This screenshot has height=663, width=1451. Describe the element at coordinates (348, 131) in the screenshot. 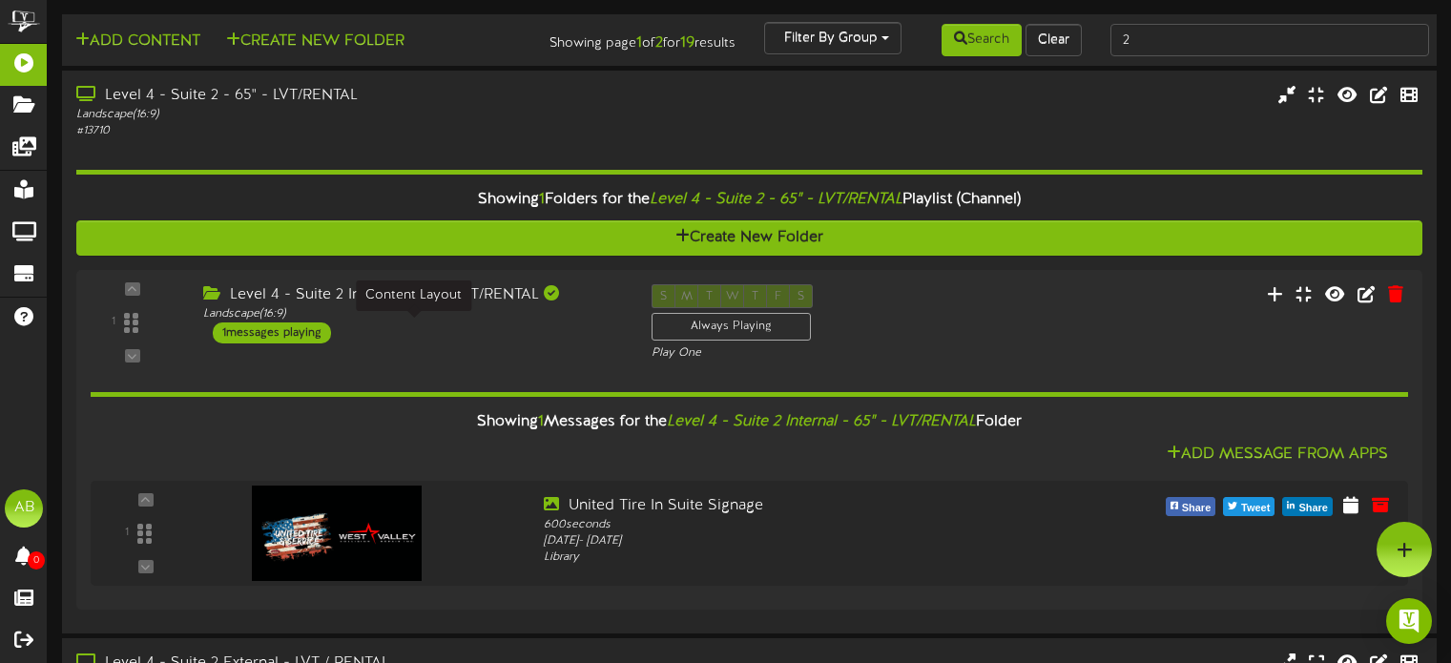

I see `div: # 13710` at that location.